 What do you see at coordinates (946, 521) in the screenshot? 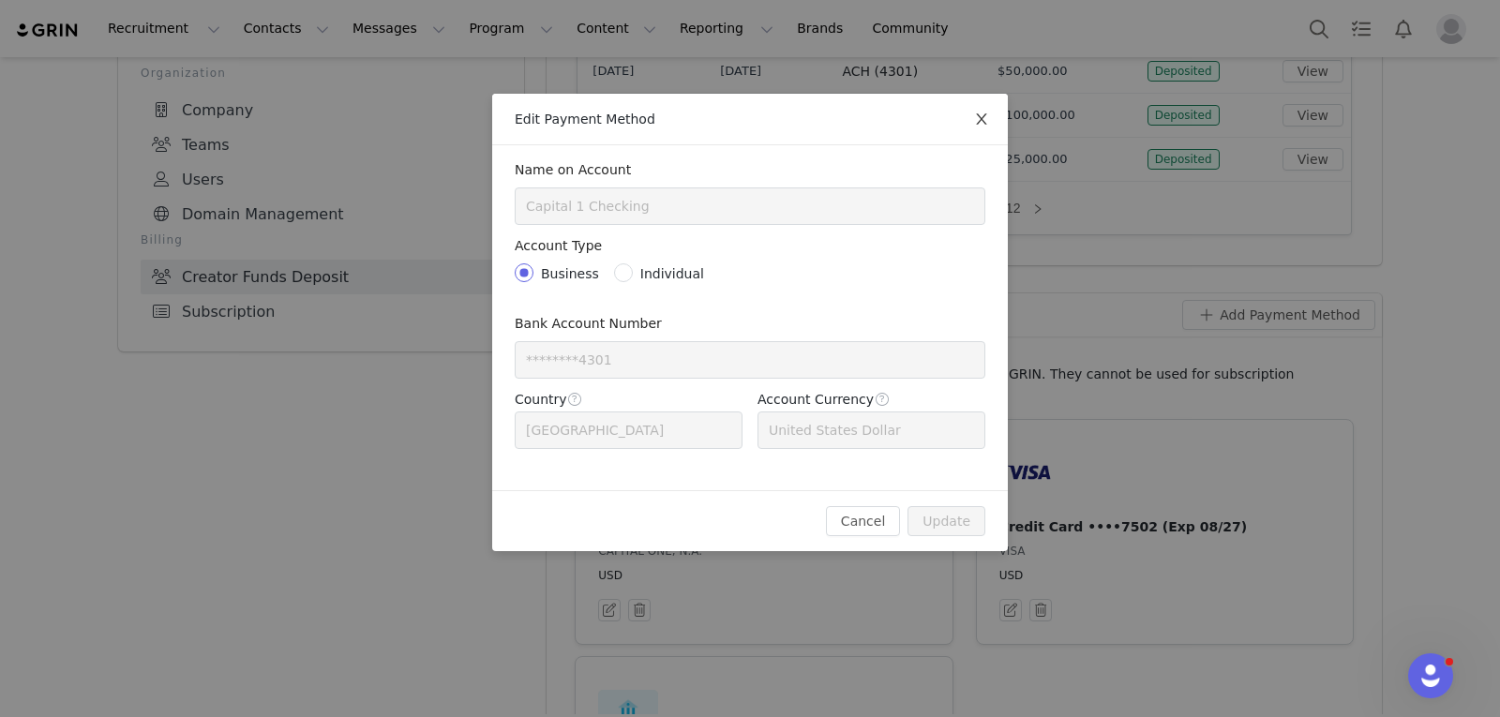
I see `button: Update` at bounding box center [946, 521].